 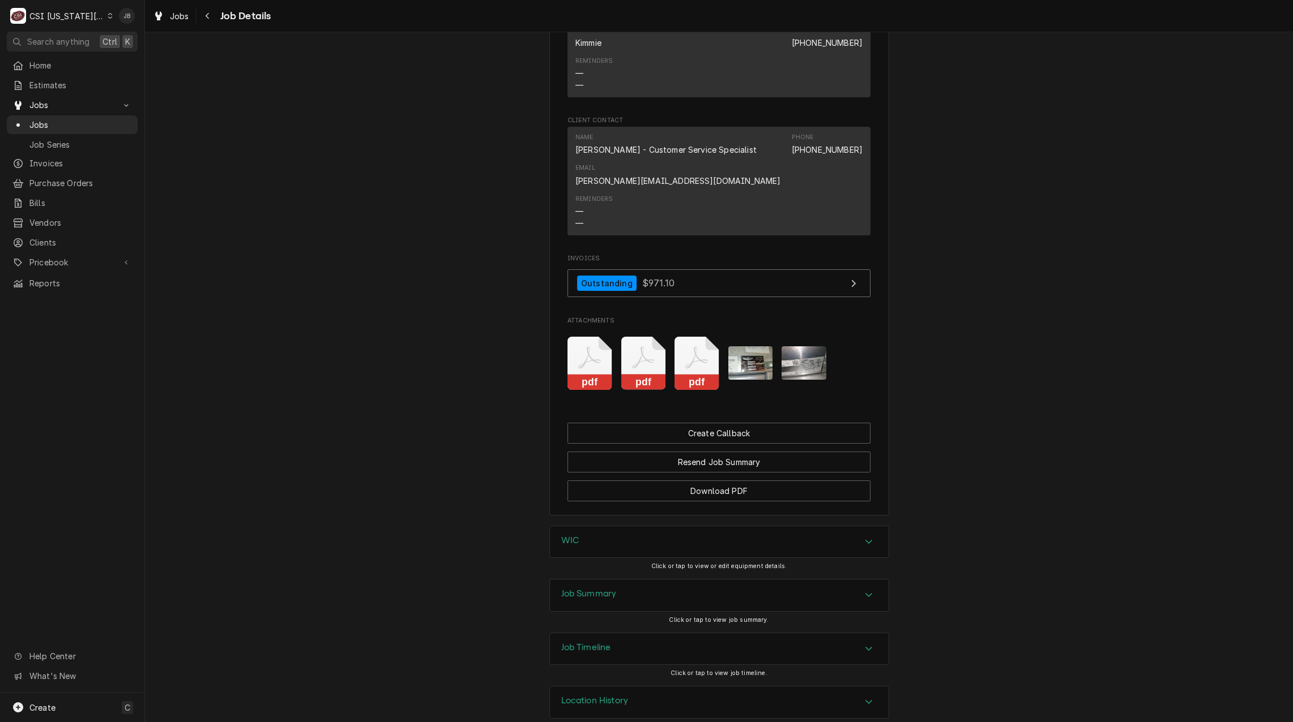 What do you see at coordinates (18, 16) in the screenshot?
I see `div: CSI Kansas City's Avatar` at bounding box center [18, 16].